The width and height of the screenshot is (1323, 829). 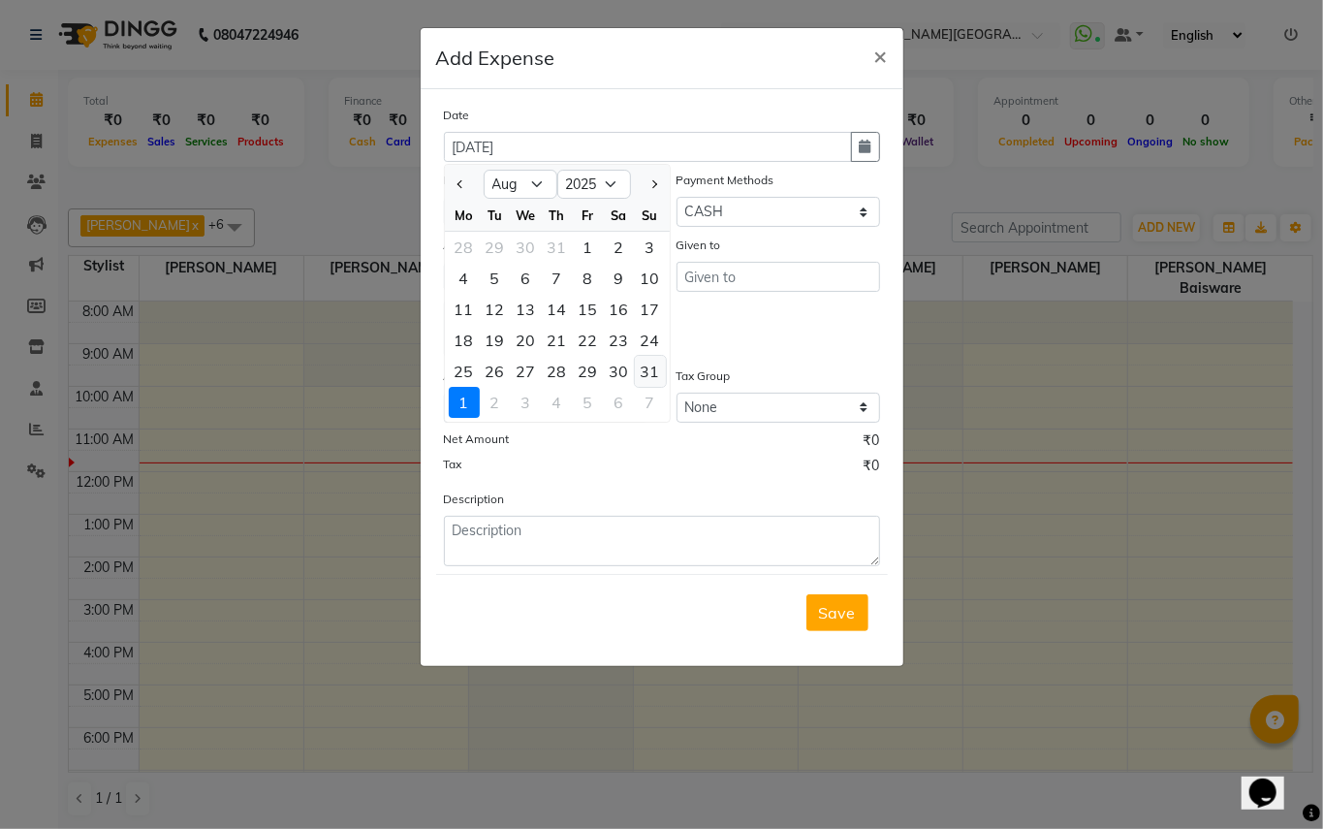 I want to click on div: 15, so click(x=588, y=309).